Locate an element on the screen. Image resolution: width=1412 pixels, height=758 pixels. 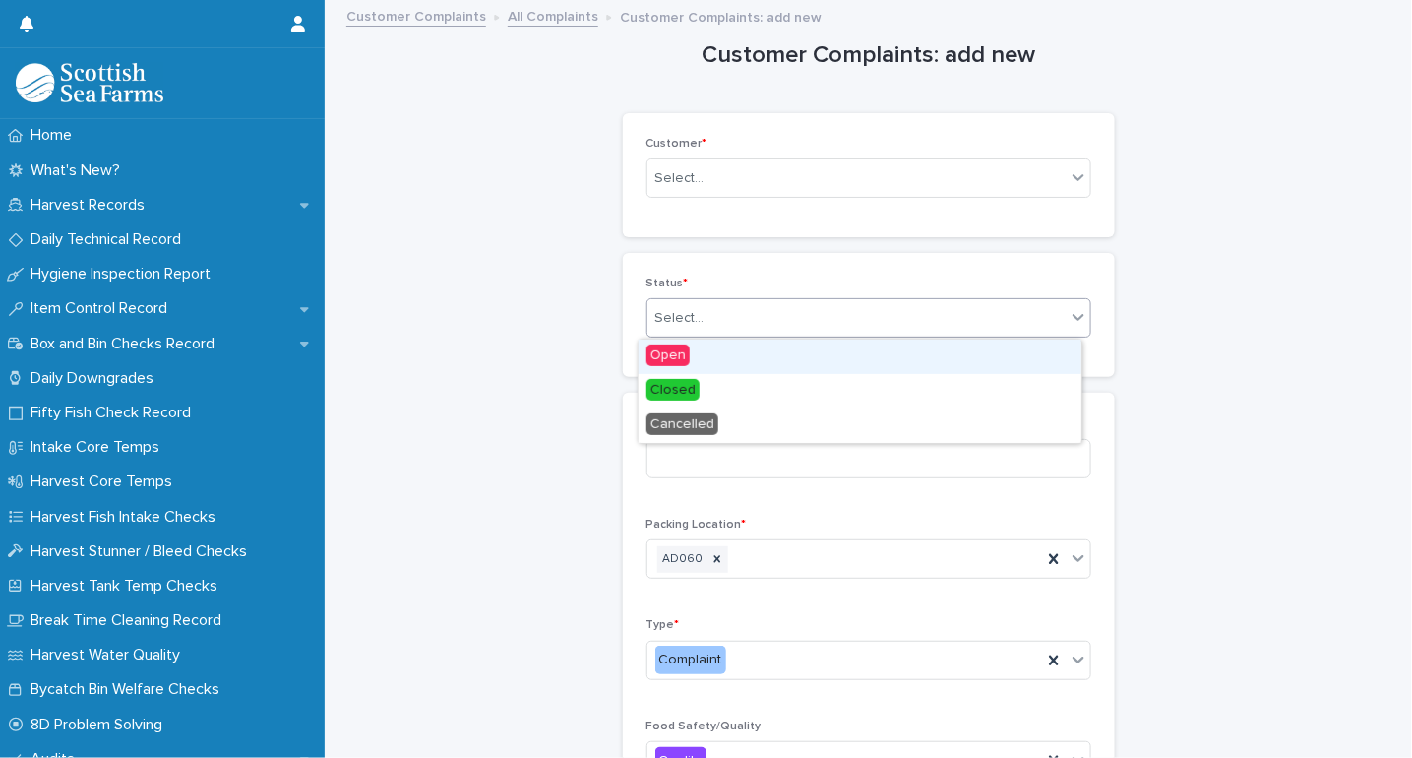
p: Home is located at coordinates (55, 135).